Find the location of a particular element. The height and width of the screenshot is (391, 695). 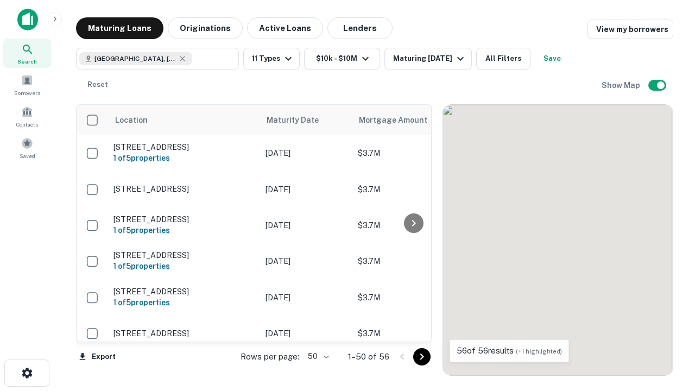

th: Mortgage Amount is located at coordinates (412, 120).